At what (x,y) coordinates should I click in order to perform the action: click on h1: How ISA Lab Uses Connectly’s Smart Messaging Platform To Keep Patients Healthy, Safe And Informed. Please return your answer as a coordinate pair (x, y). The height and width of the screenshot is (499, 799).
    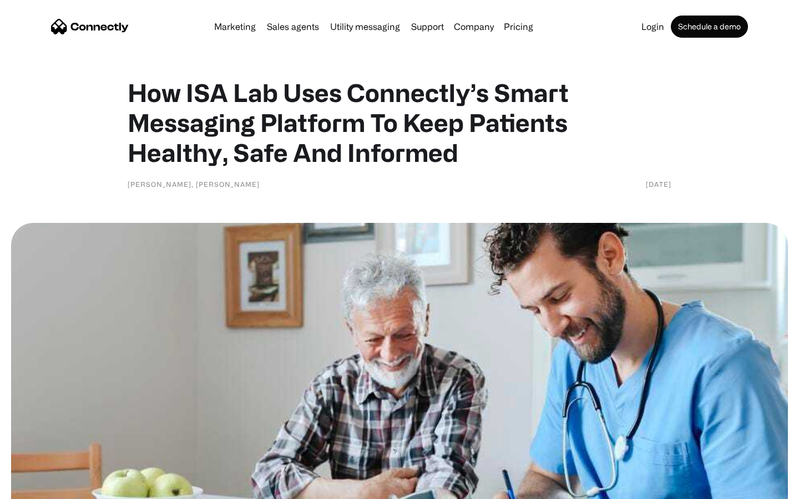
    Looking at the image, I should click on (400, 123).